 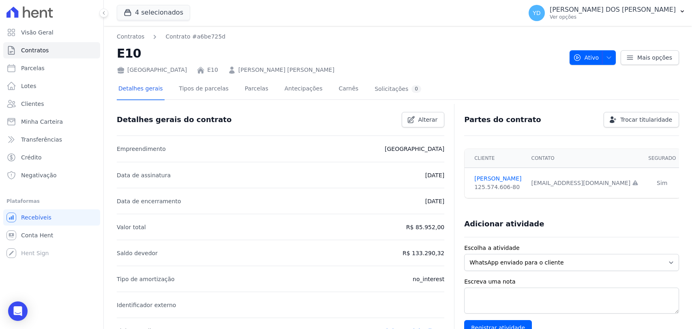 What do you see at coordinates (654, 58) in the screenshot?
I see `span: Mais opções` at bounding box center [654, 58].